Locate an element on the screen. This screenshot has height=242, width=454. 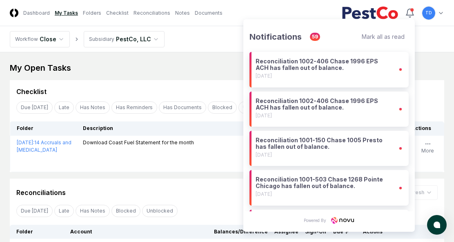
div: Reconciliation 1001-503 Chase 1268 Pointe Chicago has fallen out of balance. is located at coordinates (322, 183).